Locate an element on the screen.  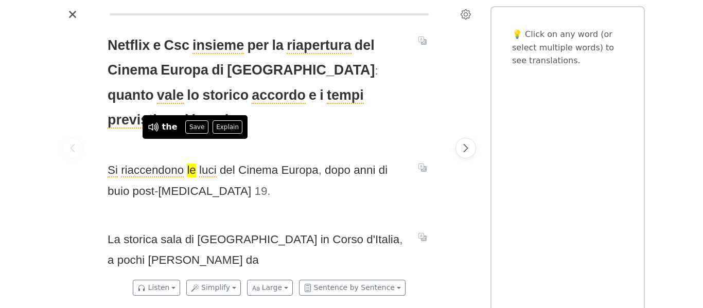
span: da is located at coordinates (252, 261).